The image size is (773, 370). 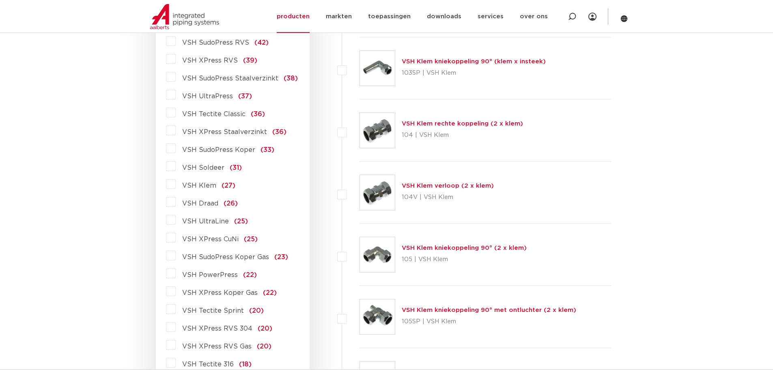 What do you see at coordinates (377, 254) in the screenshot?
I see `img: Thumbnail for VSH Klem kniekoppeling 90° (2 x klem)` at bounding box center [377, 254].